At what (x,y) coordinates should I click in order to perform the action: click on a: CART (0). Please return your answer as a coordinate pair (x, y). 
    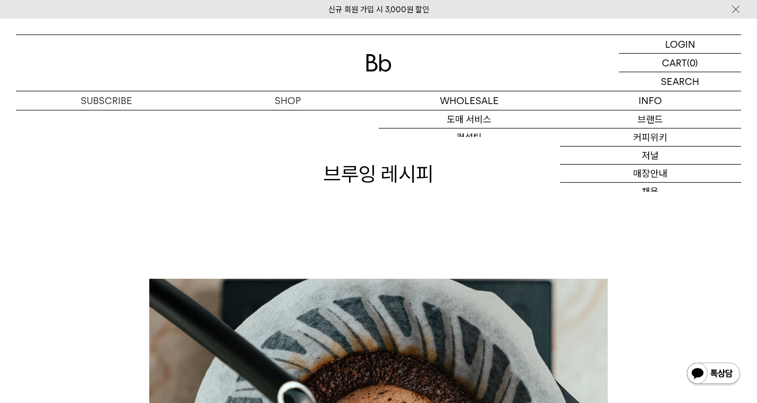
    Looking at the image, I should click on (680, 63).